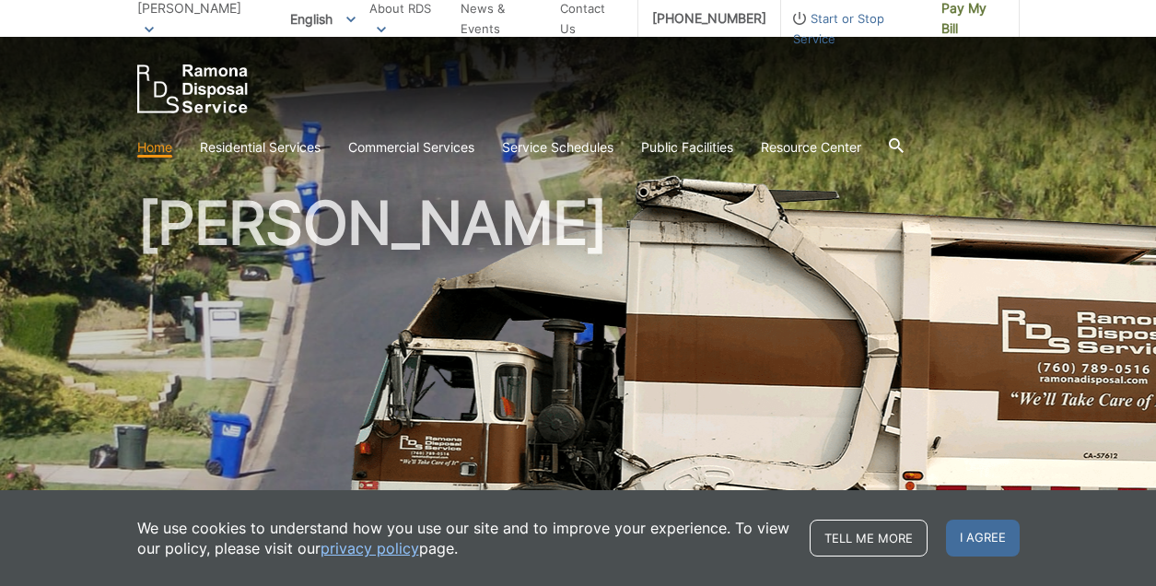 The image size is (1156, 586). What do you see at coordinates (557, 147) in the screenshot?
I see `a: Service Schedules` at bounding box center [557, 147].